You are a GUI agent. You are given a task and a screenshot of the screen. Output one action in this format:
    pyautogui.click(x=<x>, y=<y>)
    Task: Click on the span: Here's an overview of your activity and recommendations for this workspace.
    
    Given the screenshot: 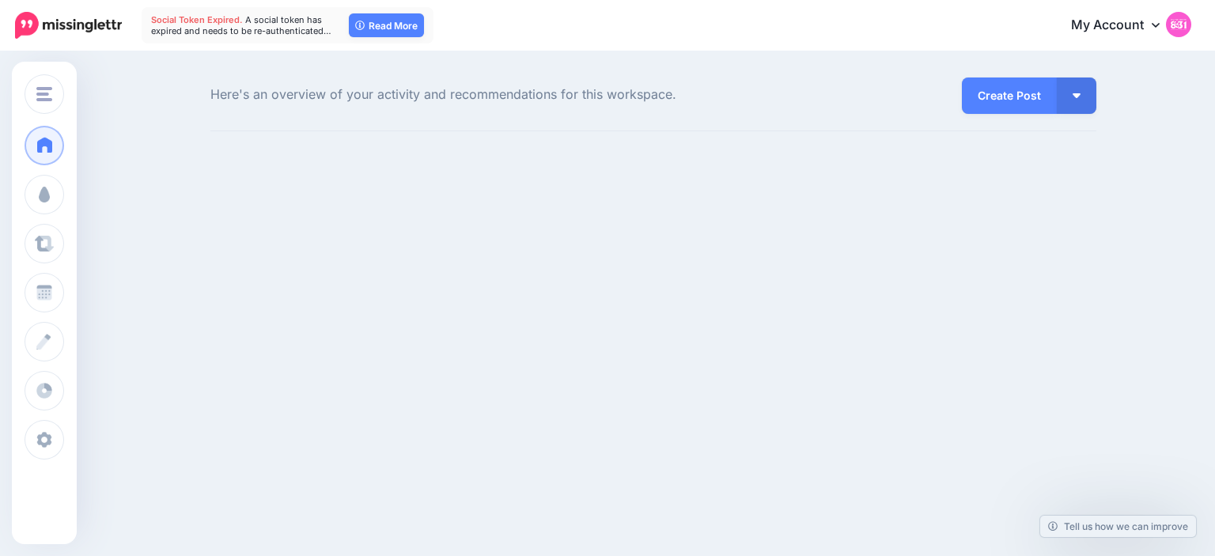 What is the action you would take?
    pyautogui.click(x=501, y=95)
    